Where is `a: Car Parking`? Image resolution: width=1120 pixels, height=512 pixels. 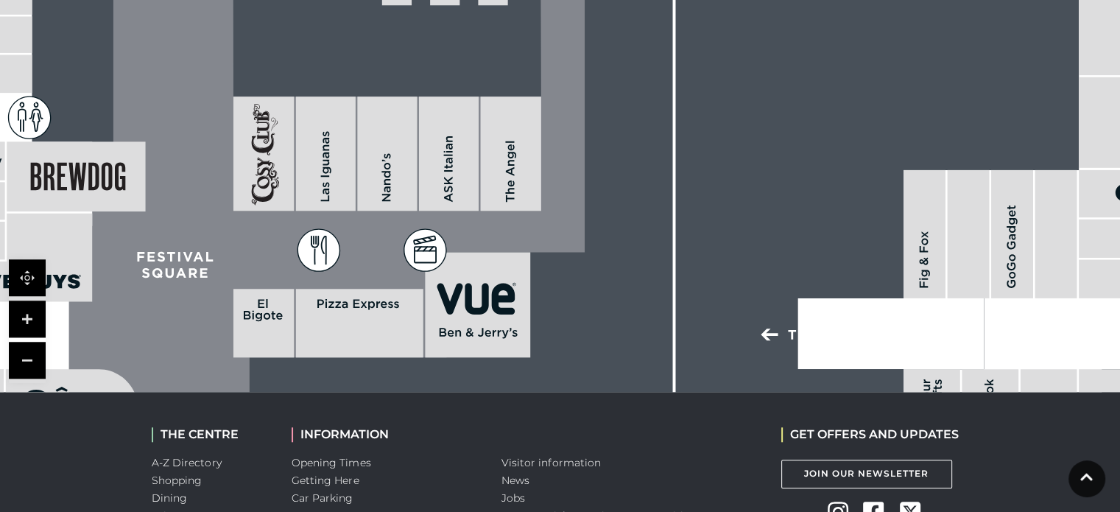 a: Car Parking is located at coordinates (322, 498).